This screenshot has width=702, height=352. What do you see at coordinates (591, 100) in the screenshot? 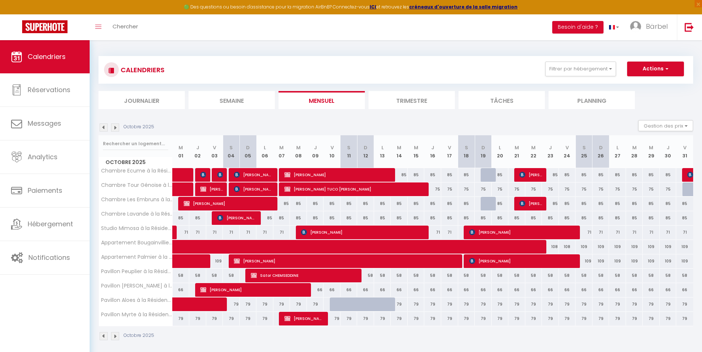
I see `li: Planning` at bounding box center [591, 100].